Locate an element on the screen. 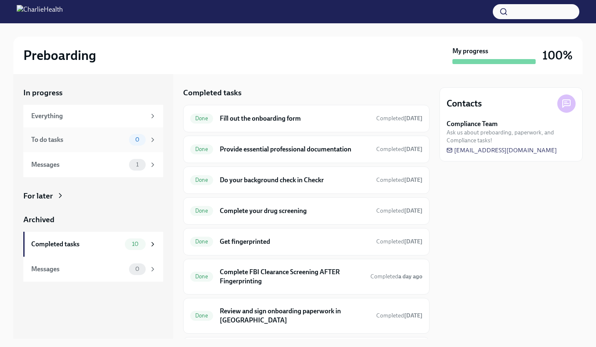  div: Completed tasks is located at coordinates (76, 244).